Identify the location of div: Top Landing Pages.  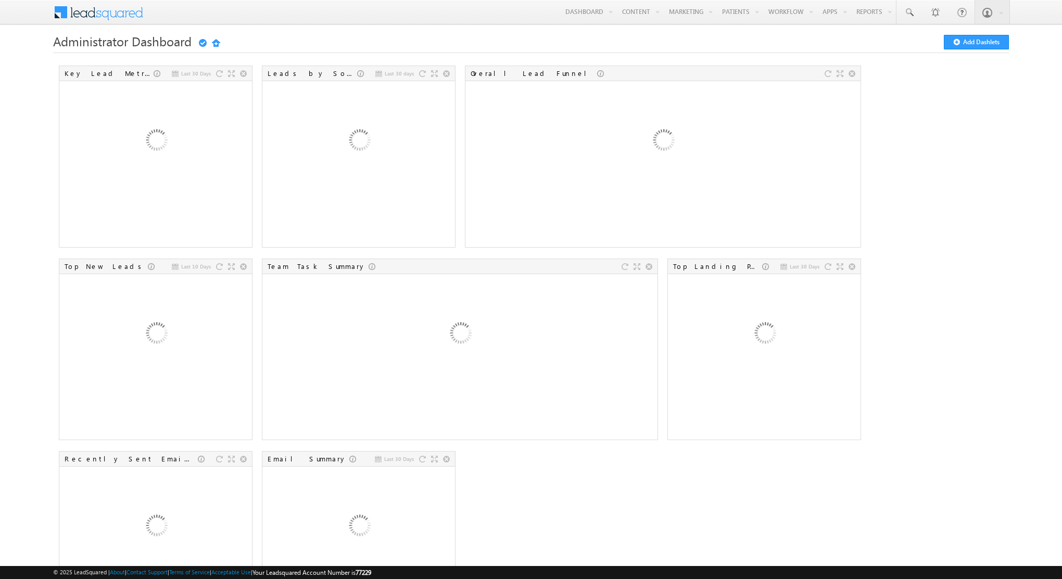
(717, 266).